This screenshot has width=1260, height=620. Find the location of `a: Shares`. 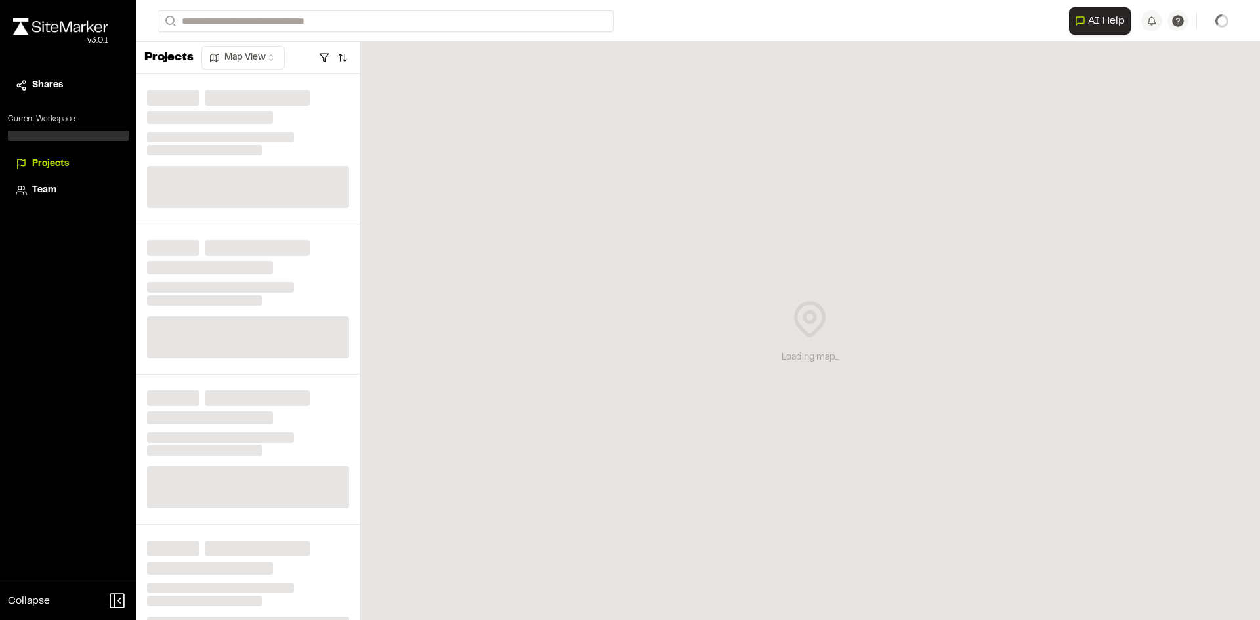

a: Shares is located at coordinates (68, 85).